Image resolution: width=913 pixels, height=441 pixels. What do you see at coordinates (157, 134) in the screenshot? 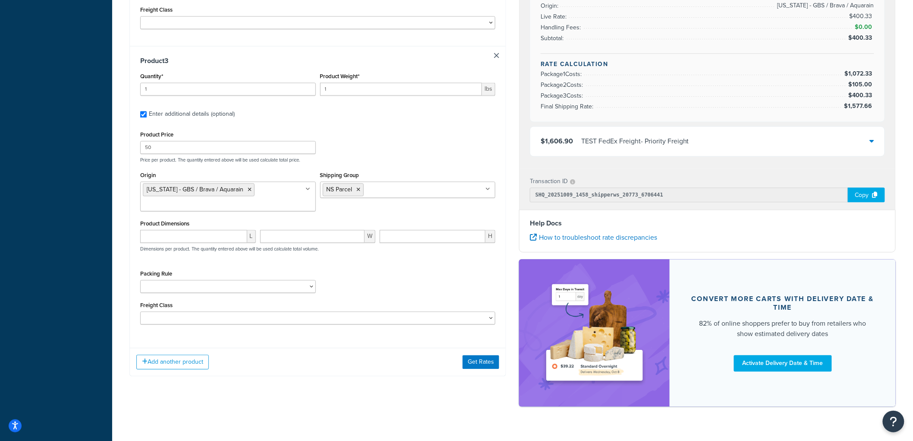
I see `label: Product Price` at bounding box center [157, 134].